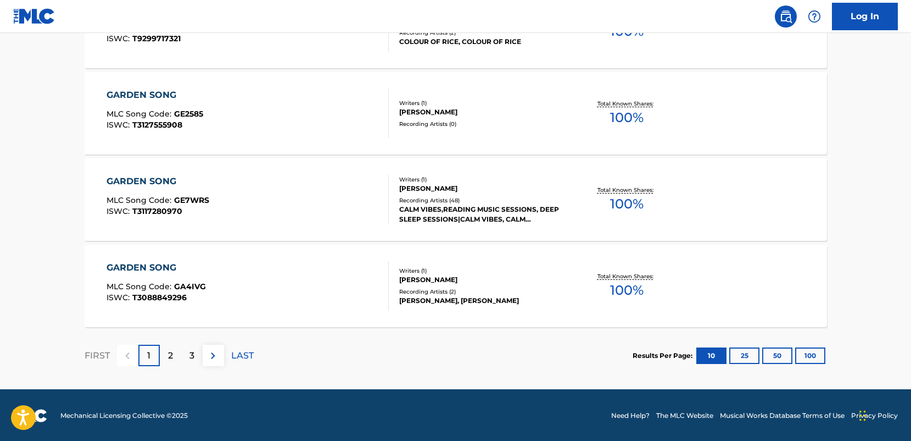 The height and width of the screenshot is (441, 911). Describe the element at coordinates (34, 16) in the screenshot. I see `img: MLC Logo` at that location.